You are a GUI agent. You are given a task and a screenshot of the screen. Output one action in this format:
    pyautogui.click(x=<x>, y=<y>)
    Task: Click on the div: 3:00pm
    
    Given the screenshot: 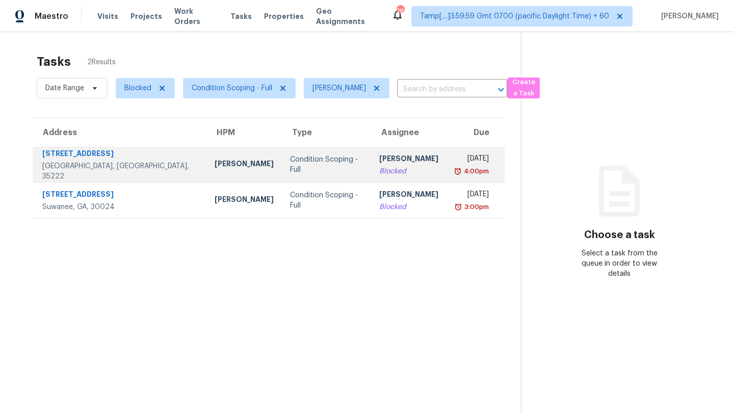 What is the action you would take?
    pyautogui.click(x=476, y=207)
    